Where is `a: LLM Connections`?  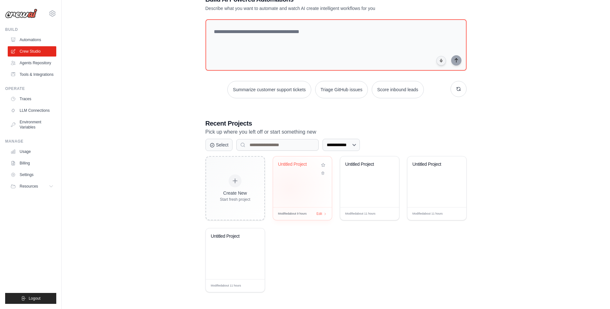 a: LLM Connections is located at coordinates (32, 111).